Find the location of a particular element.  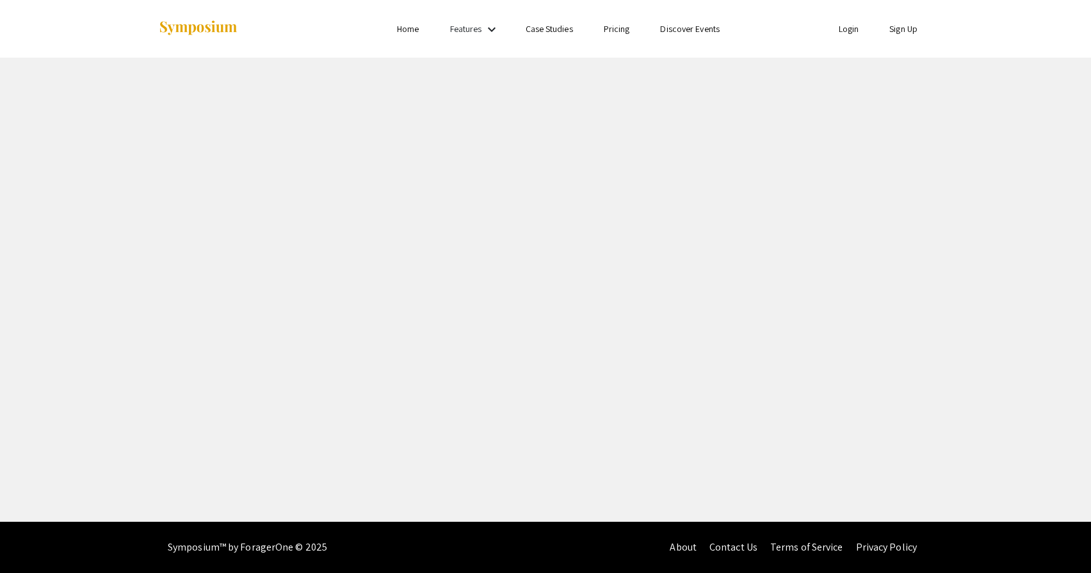

mat-icon: Expand Features list is located at coordinates (492, 29).